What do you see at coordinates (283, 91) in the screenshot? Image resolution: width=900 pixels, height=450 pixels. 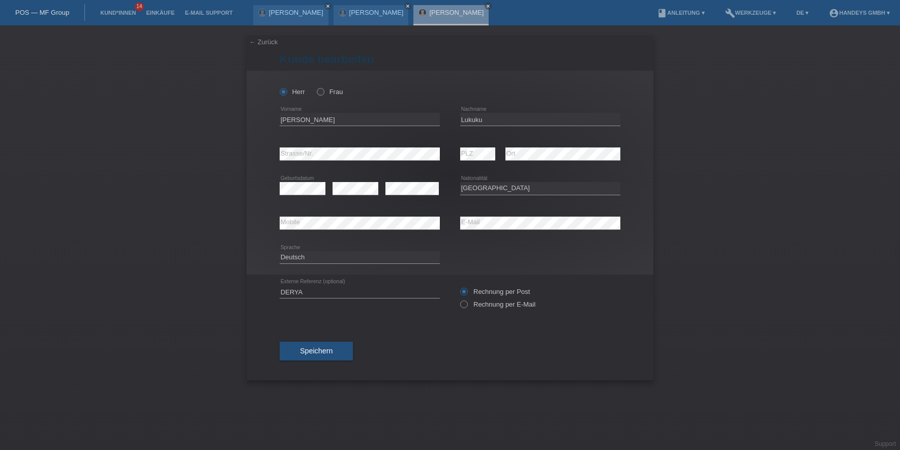 I see `input: Herr` at bounding box center [283, 91].